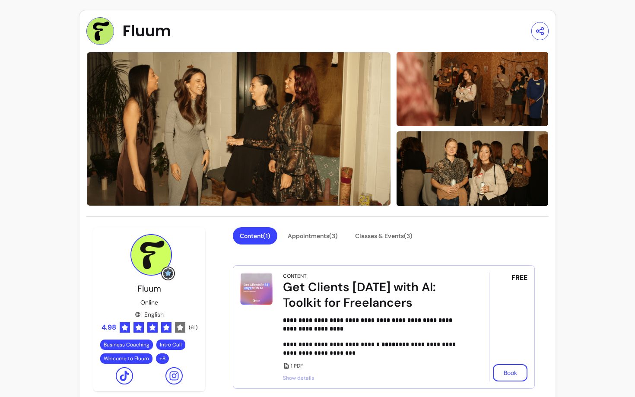  I want to click on span: Intro Call, so click(171, 345).